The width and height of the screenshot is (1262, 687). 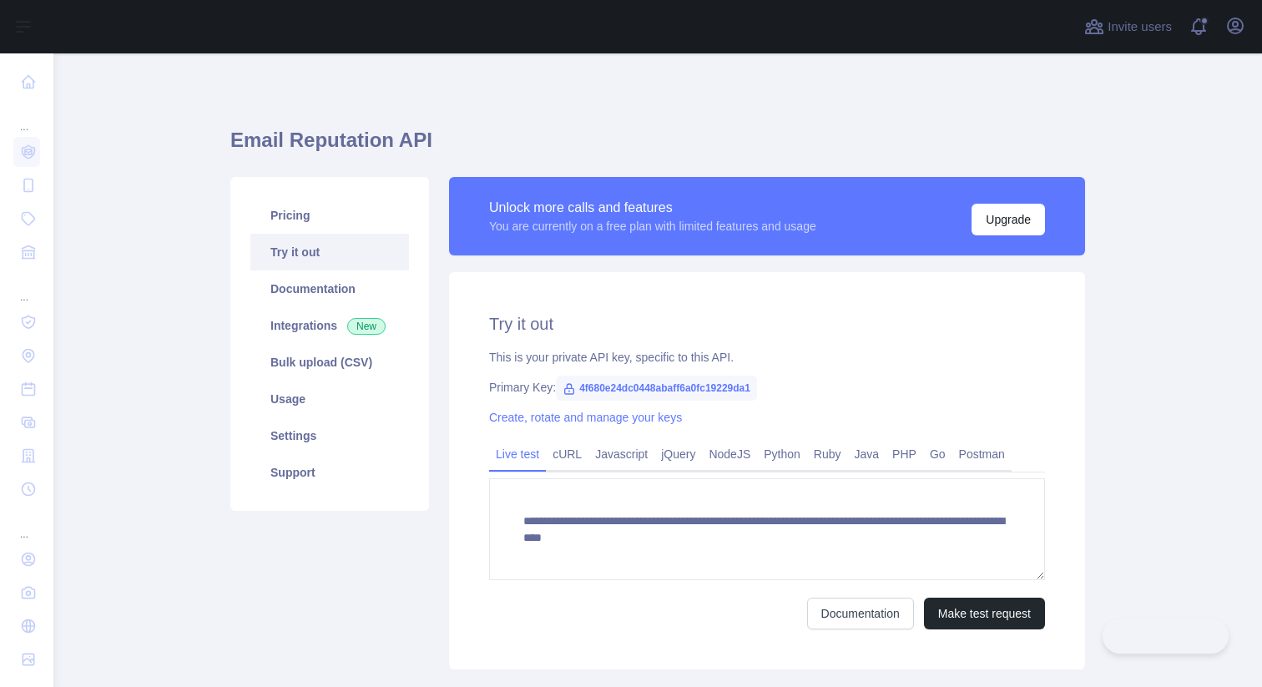 What do you see at coordinates (621, 454) in the screenshot?
I see `a: Javascript` at bounding box center [621, 454].